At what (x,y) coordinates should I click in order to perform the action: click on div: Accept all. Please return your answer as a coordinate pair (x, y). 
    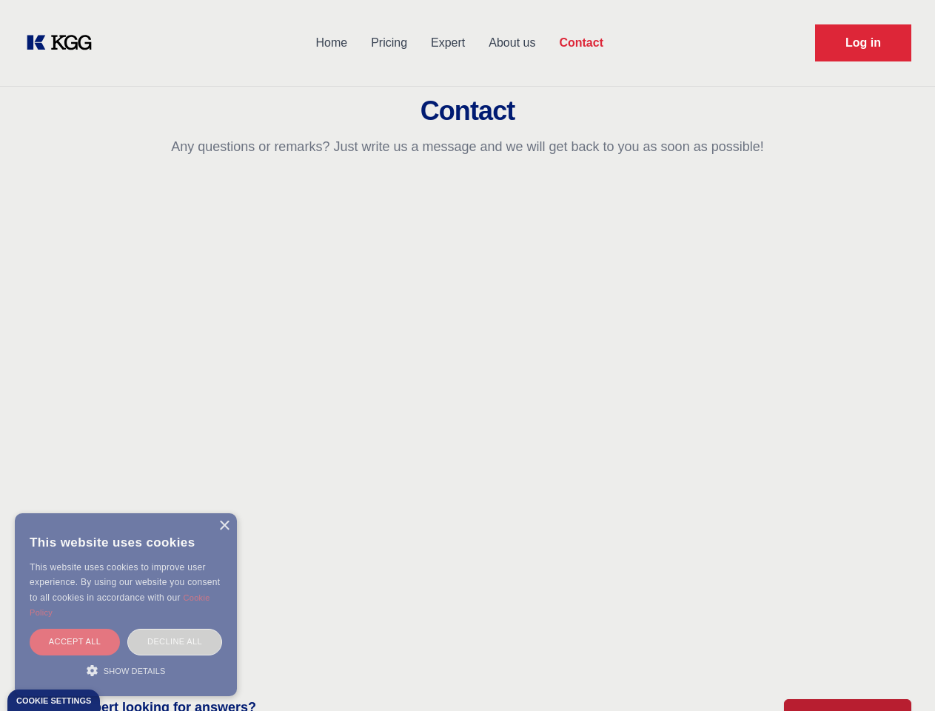
    Looking at the image, I should click on (75, 641).